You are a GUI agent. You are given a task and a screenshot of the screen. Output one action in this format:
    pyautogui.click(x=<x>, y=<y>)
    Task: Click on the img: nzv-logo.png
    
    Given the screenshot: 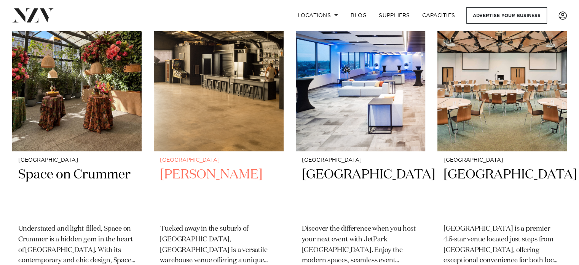 What is the action you would take?
    pyautogui.click(x=33, y=15)
    